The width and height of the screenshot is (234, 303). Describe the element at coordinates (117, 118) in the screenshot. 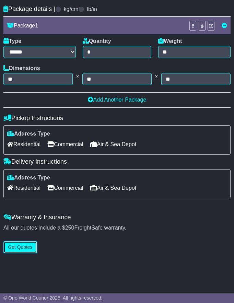

I see `h4: Pickup Instructions` at that location.